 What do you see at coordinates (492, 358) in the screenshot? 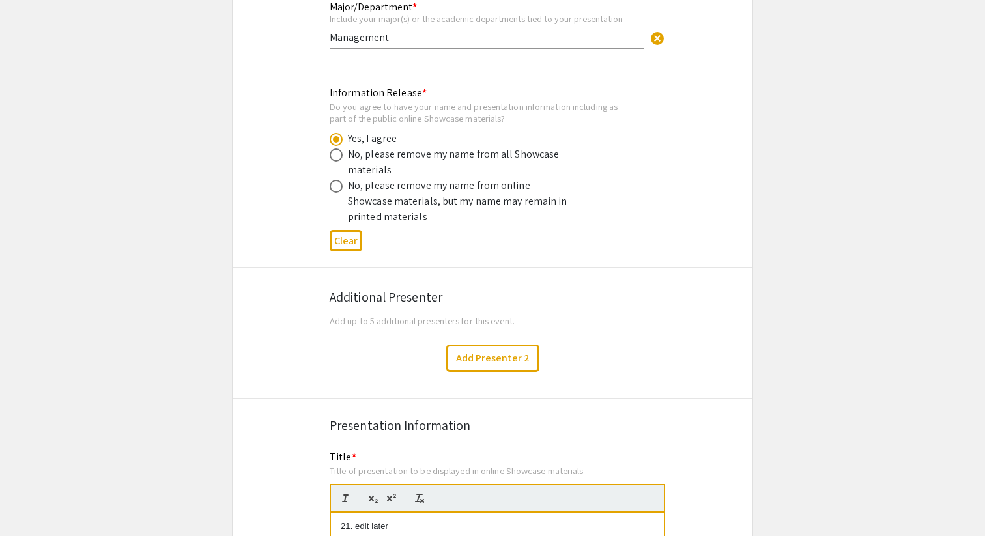
I see `button: Add Presenter 2` at bounding box center [492, 358].